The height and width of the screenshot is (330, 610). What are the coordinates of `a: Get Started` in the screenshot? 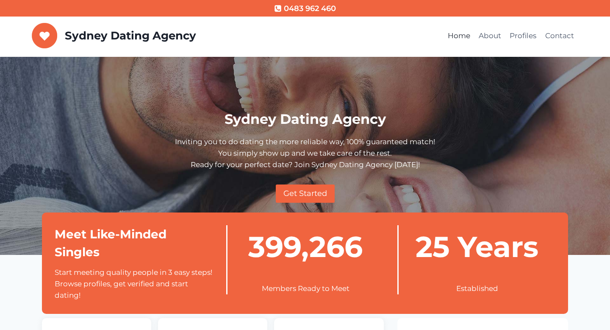 It's located at (305, 193).